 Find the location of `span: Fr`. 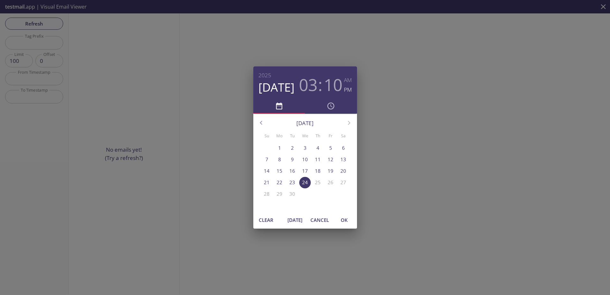

span: Fr is located at coordinates (331, 136).